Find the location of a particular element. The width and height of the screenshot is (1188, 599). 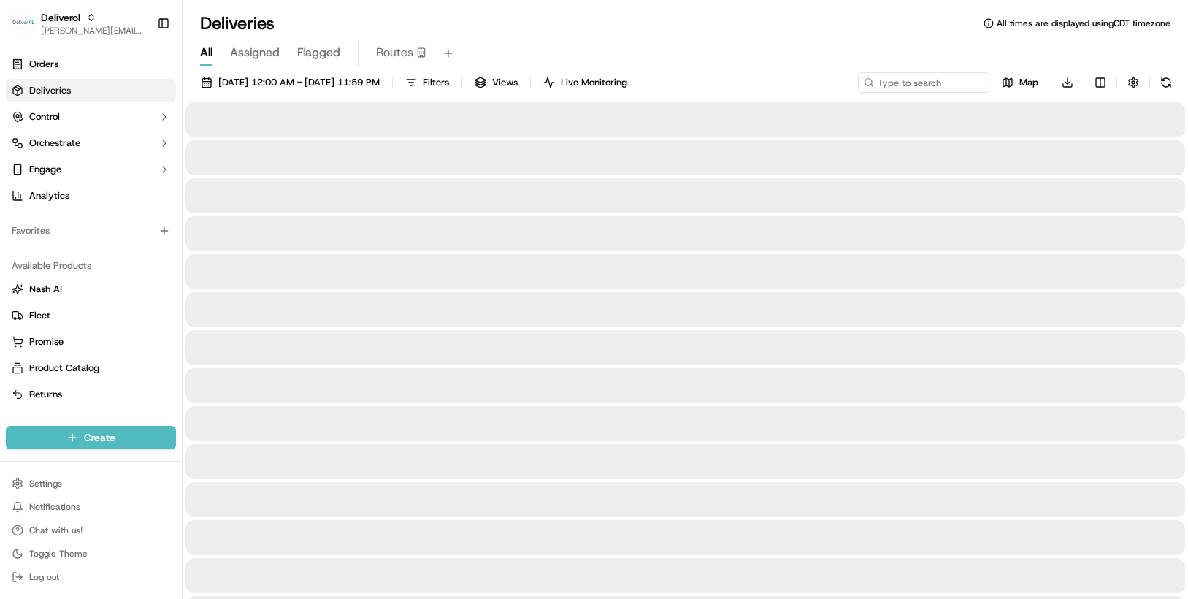

a: Deliveries is located at coordinates (91, 91).